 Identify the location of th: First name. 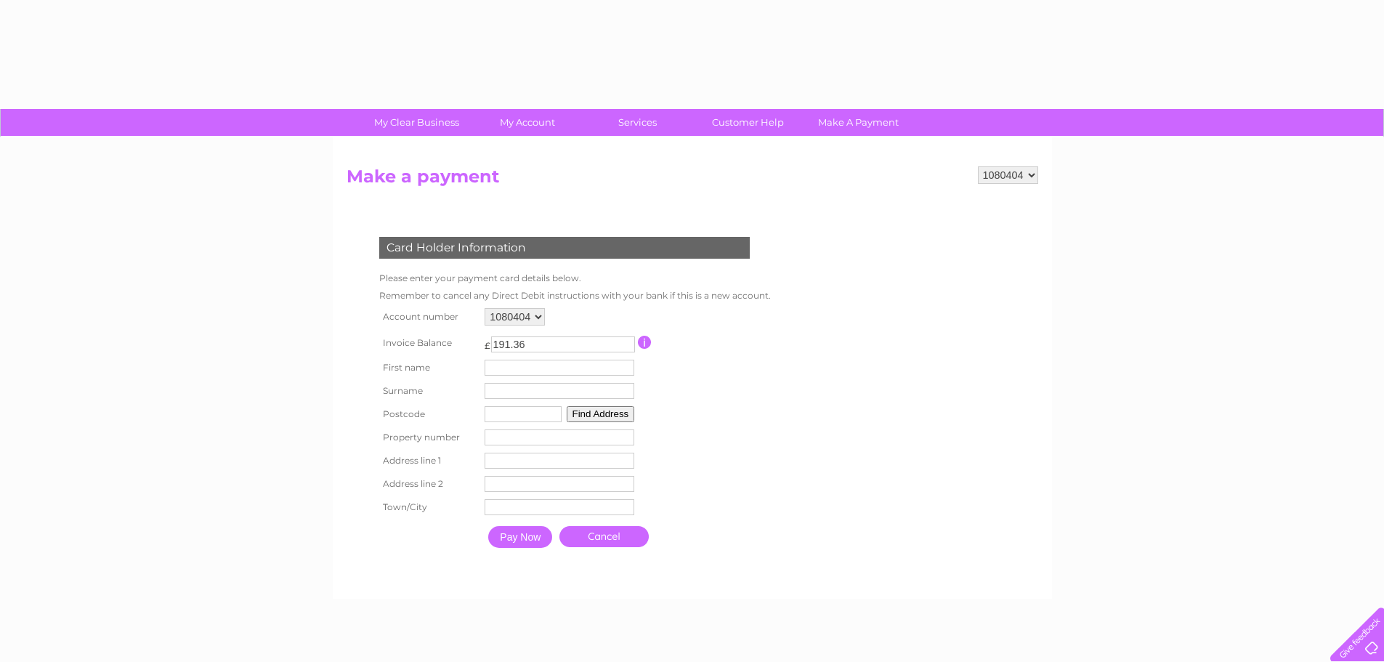
(429, 368).